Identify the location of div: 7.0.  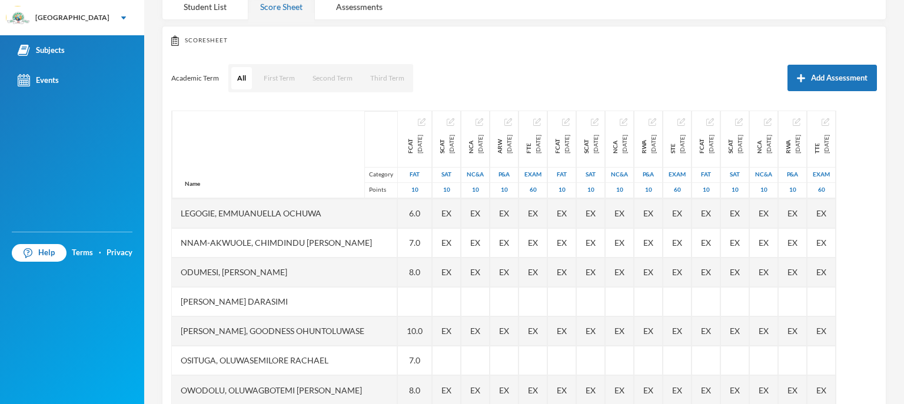
(415, 361).